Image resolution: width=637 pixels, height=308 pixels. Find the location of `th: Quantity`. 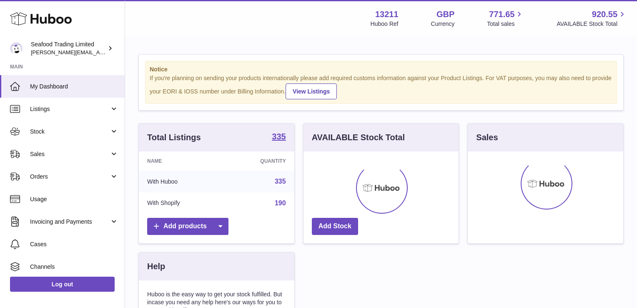

th: Quantity is located at coordinates (259, 161).